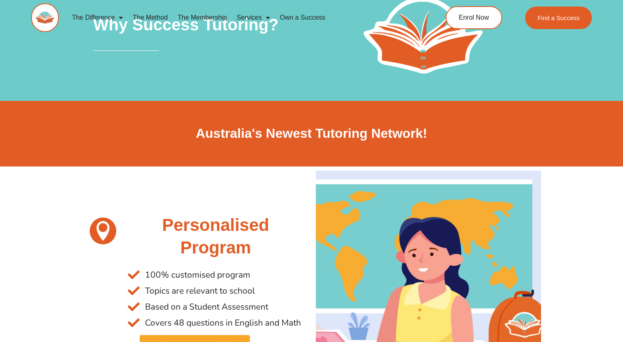 This screenshot has height=342, width=623. What do you see at coordinates (202, 18) in the screenshot?
I see `a: The Membership` at bounding box center [202, 18].